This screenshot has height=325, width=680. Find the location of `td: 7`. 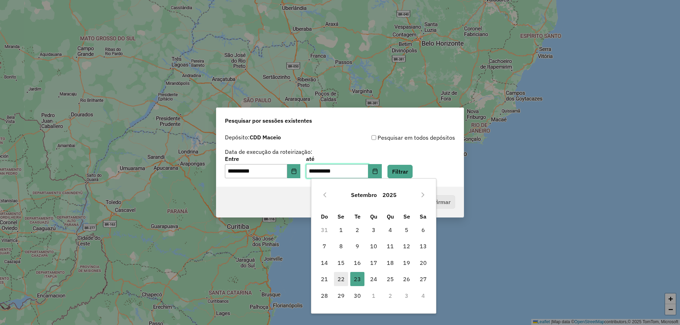

td: 7 is located at coordinates (324, 246).